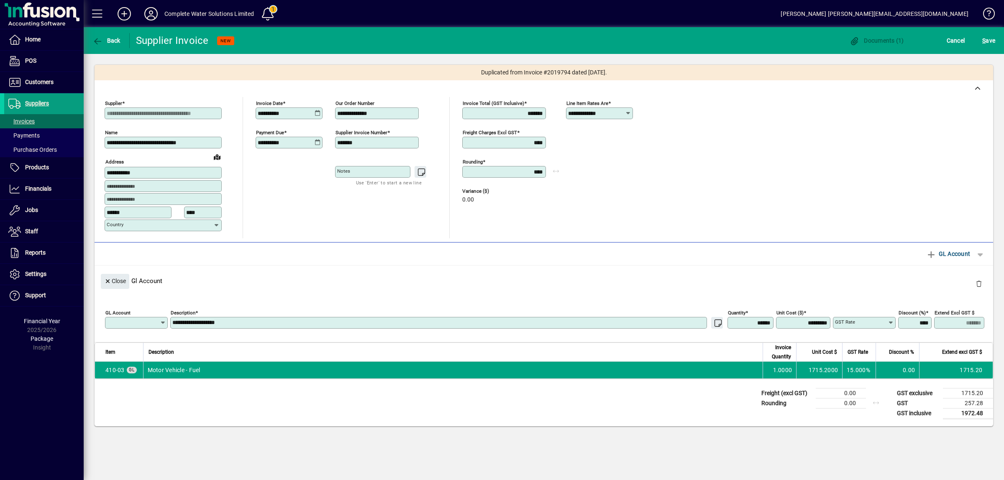 The image size is (1004, 480). Describe the element at coordinates (361, 133) in the screenshot. I see `mat-label: Supplier invoice number` at that location.